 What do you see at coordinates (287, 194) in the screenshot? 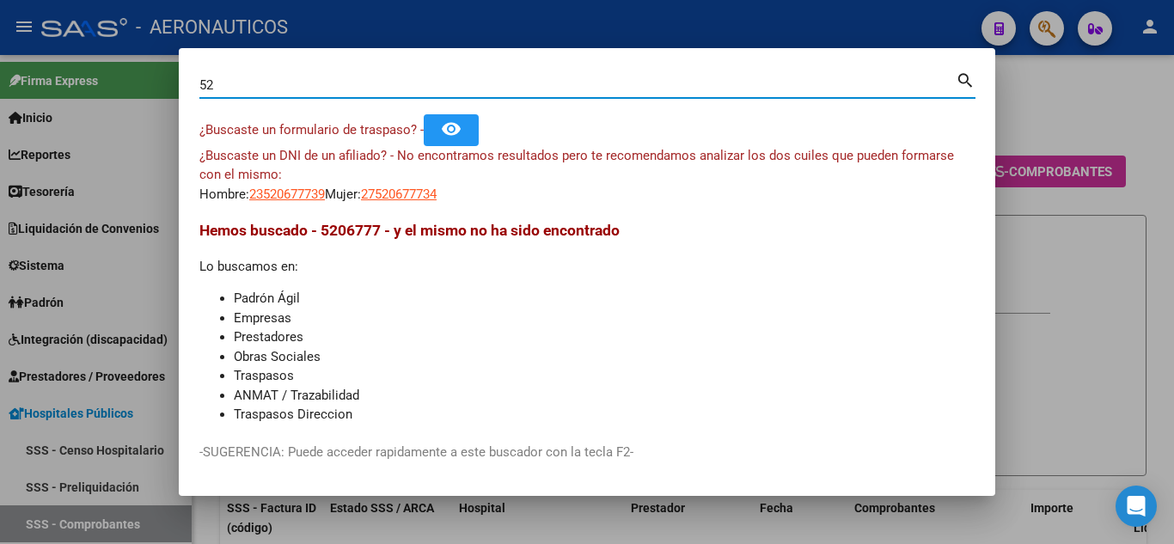
I see `span: 23520677739` at bounding box center [287, 194].